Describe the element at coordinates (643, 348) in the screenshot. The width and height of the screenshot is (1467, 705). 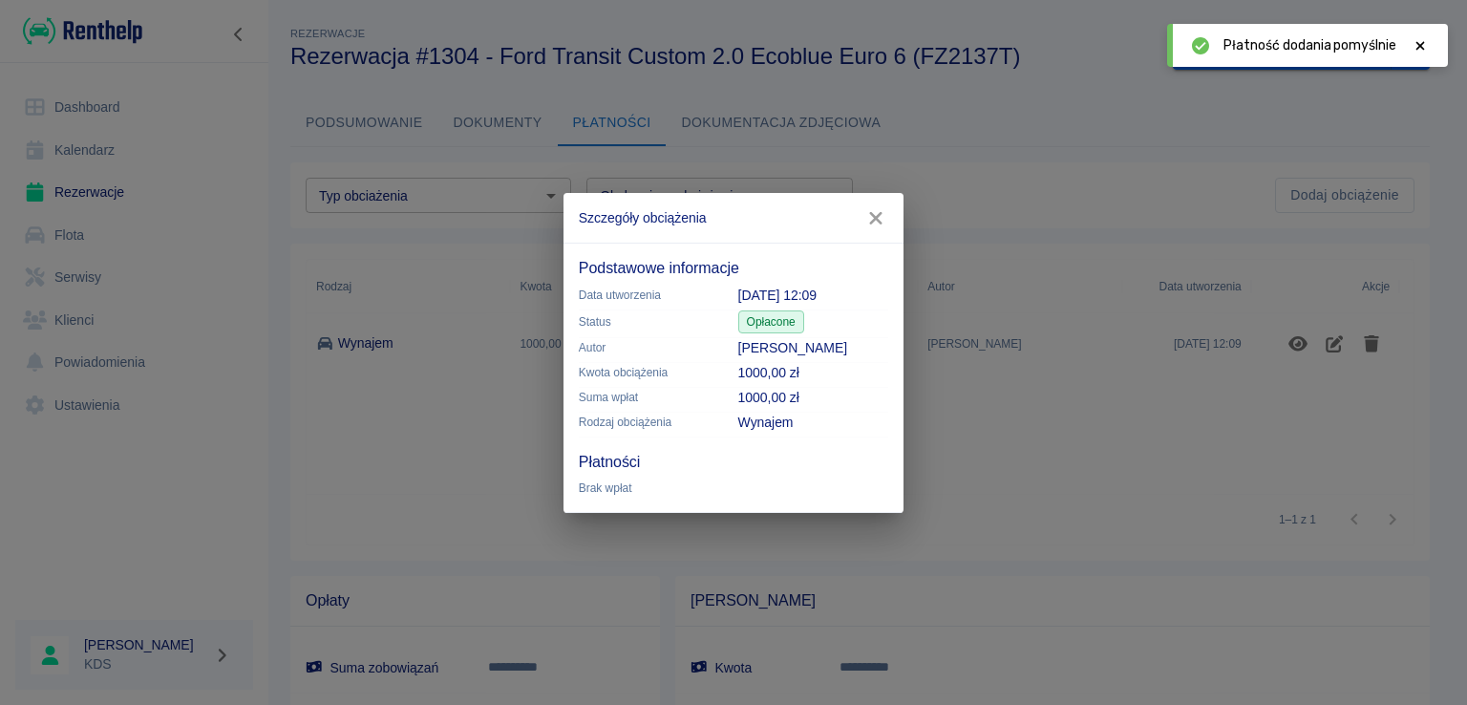
I see `p: Autor` at that location.